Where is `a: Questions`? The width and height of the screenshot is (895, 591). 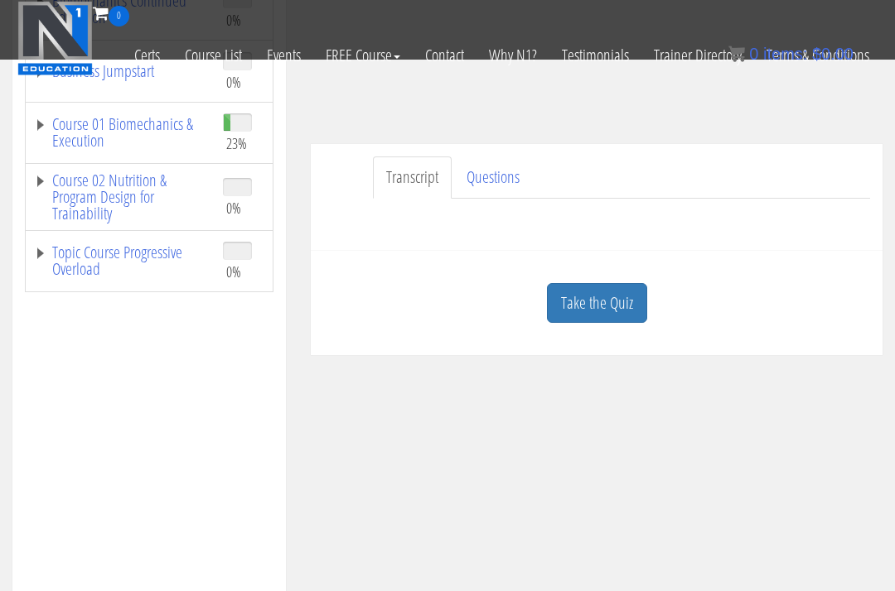 a: Questions is located at coordinates (493, 177).